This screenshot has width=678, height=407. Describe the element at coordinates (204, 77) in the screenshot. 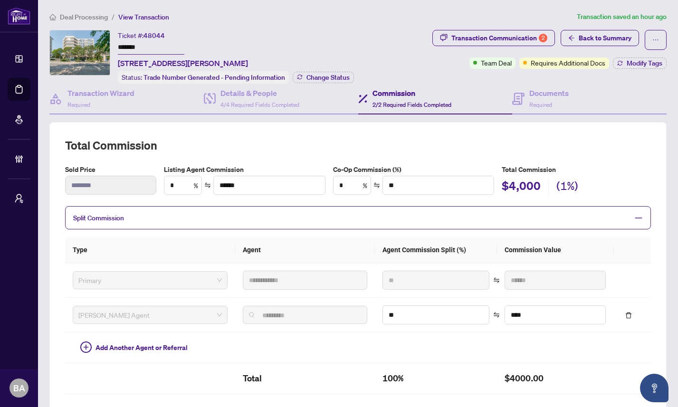

I see `div: Status:` at that location.